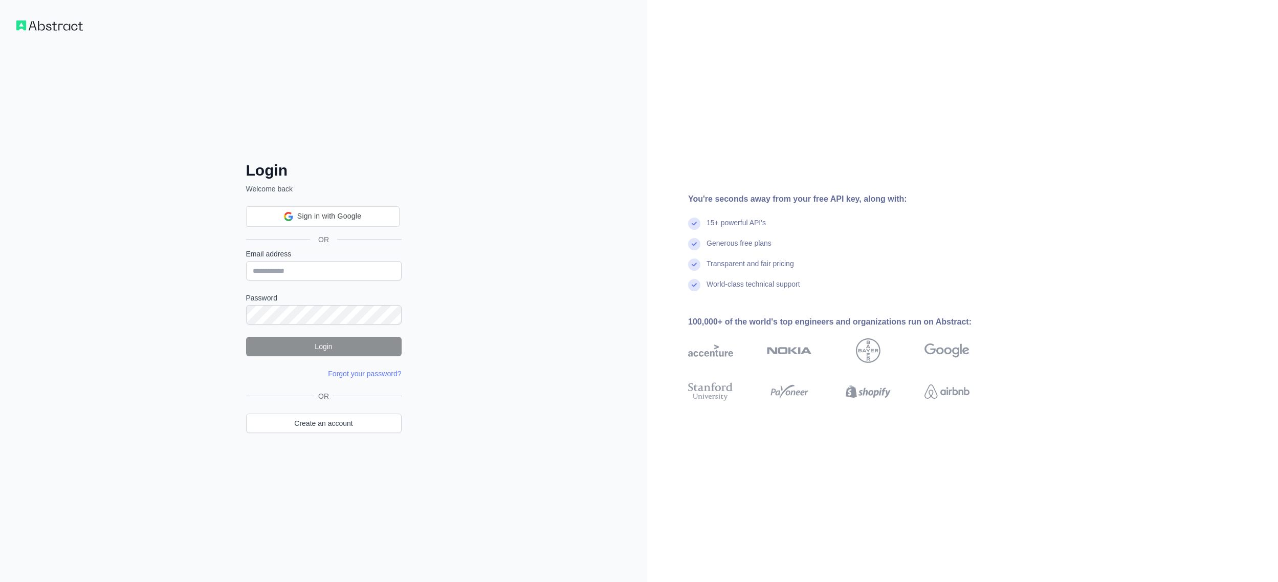  I want to click on div: 100,000+ of the world's top engineers and organizations run on Abstract:, so click(845, 322).